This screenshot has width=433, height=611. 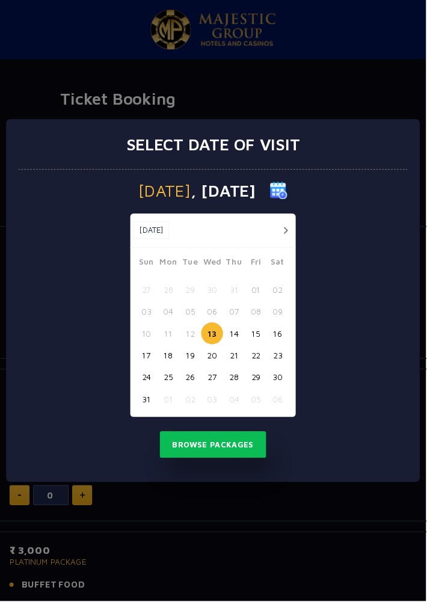 I want to click on span: Mon, so click(x=171, y=267).